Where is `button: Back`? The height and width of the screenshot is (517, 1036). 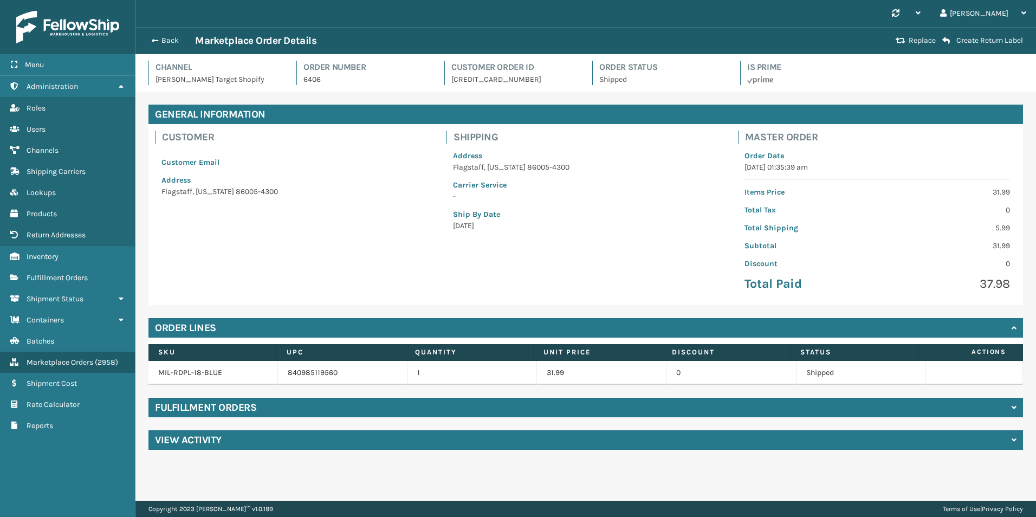 button: Back is located at coordinates (170, 41).